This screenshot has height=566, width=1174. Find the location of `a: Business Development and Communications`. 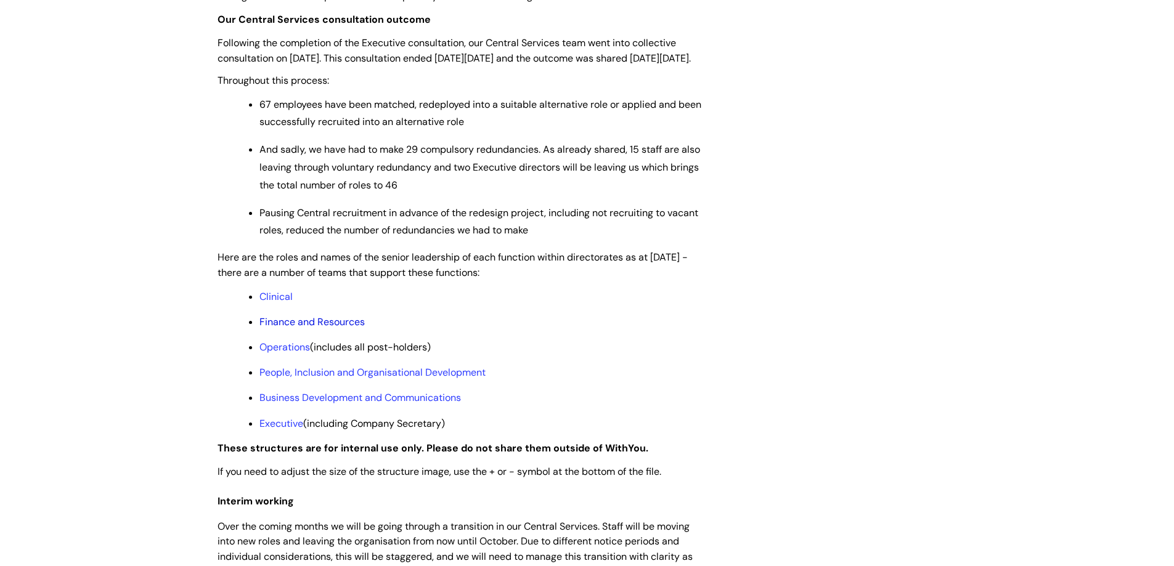

a: Business Development and Communications is located at coordinates (360, 397).